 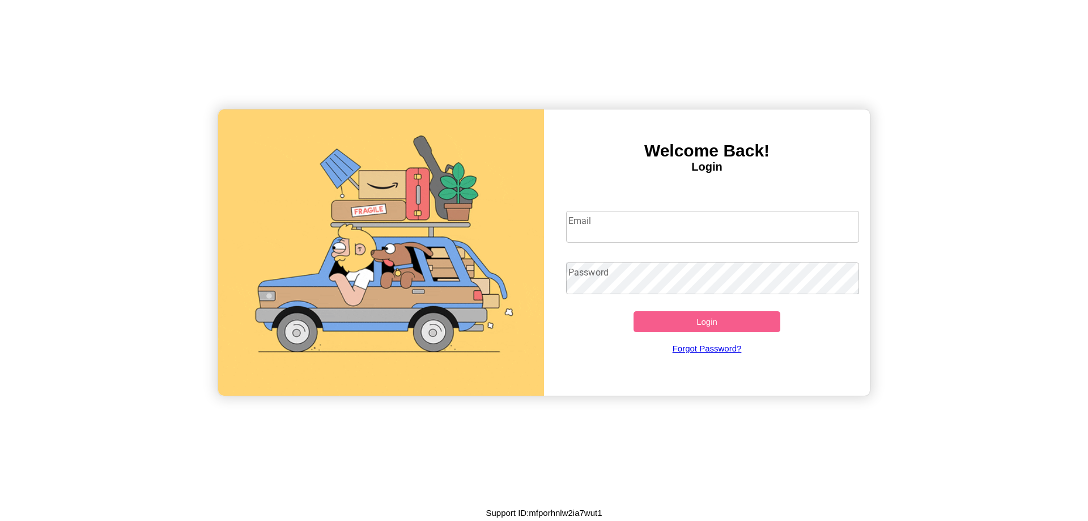 I want to click on a: Forgot Password?, so click(x=707, y=348).